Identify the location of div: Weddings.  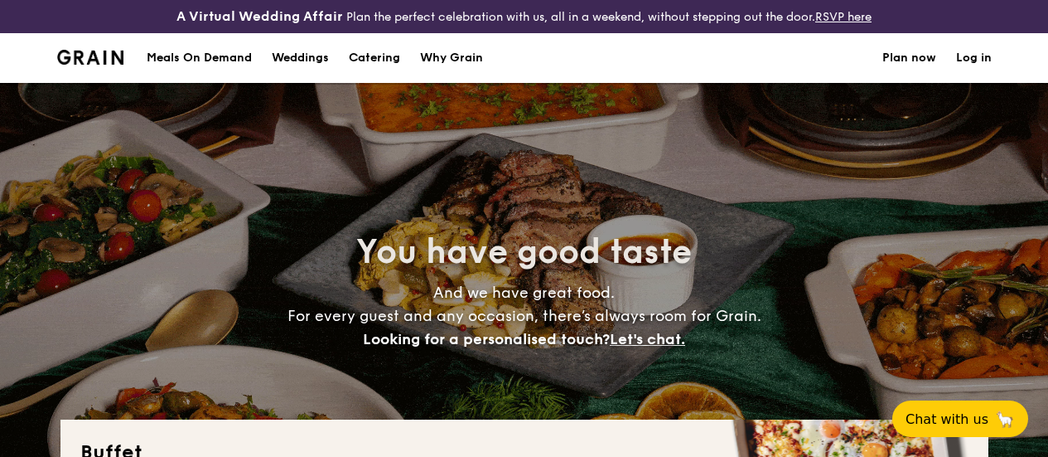
(300, 58).